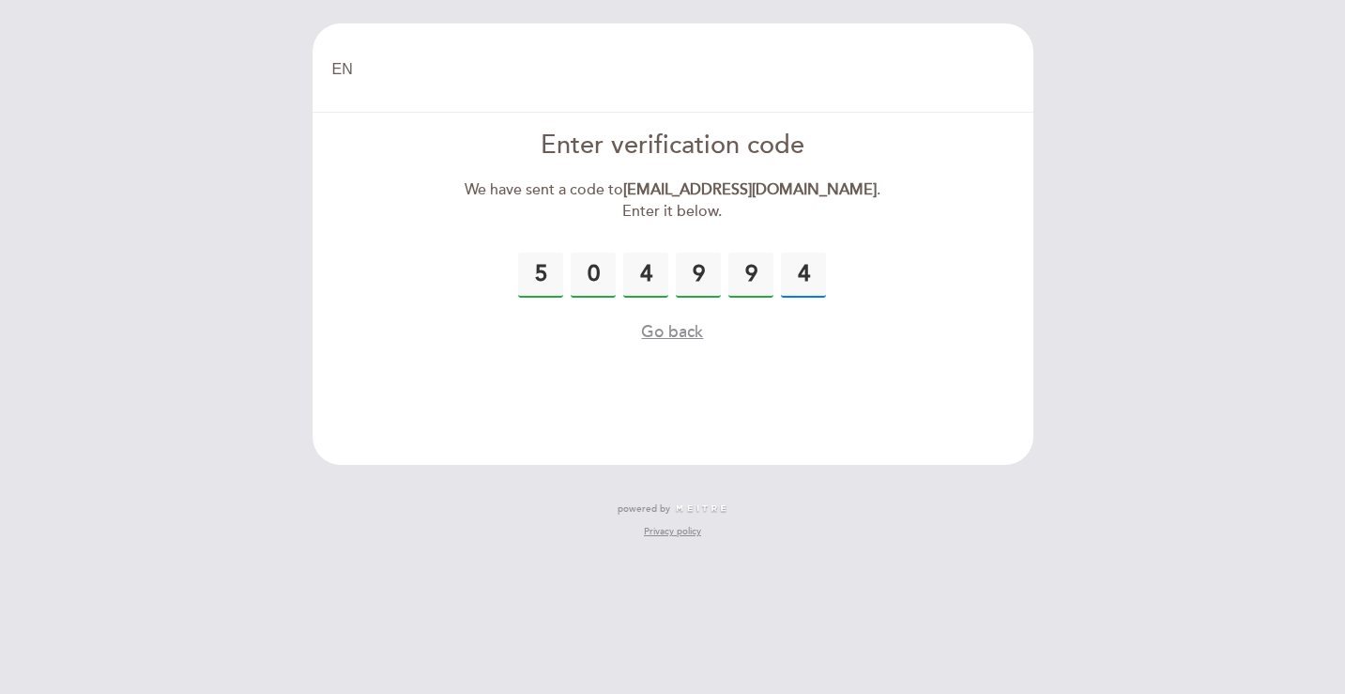 This screenshot has height=694, width=1345. Describe the element at coordinates (672, 201) in the screenshot. I see `div: We have sent a code to . Enter it below.` at that location.